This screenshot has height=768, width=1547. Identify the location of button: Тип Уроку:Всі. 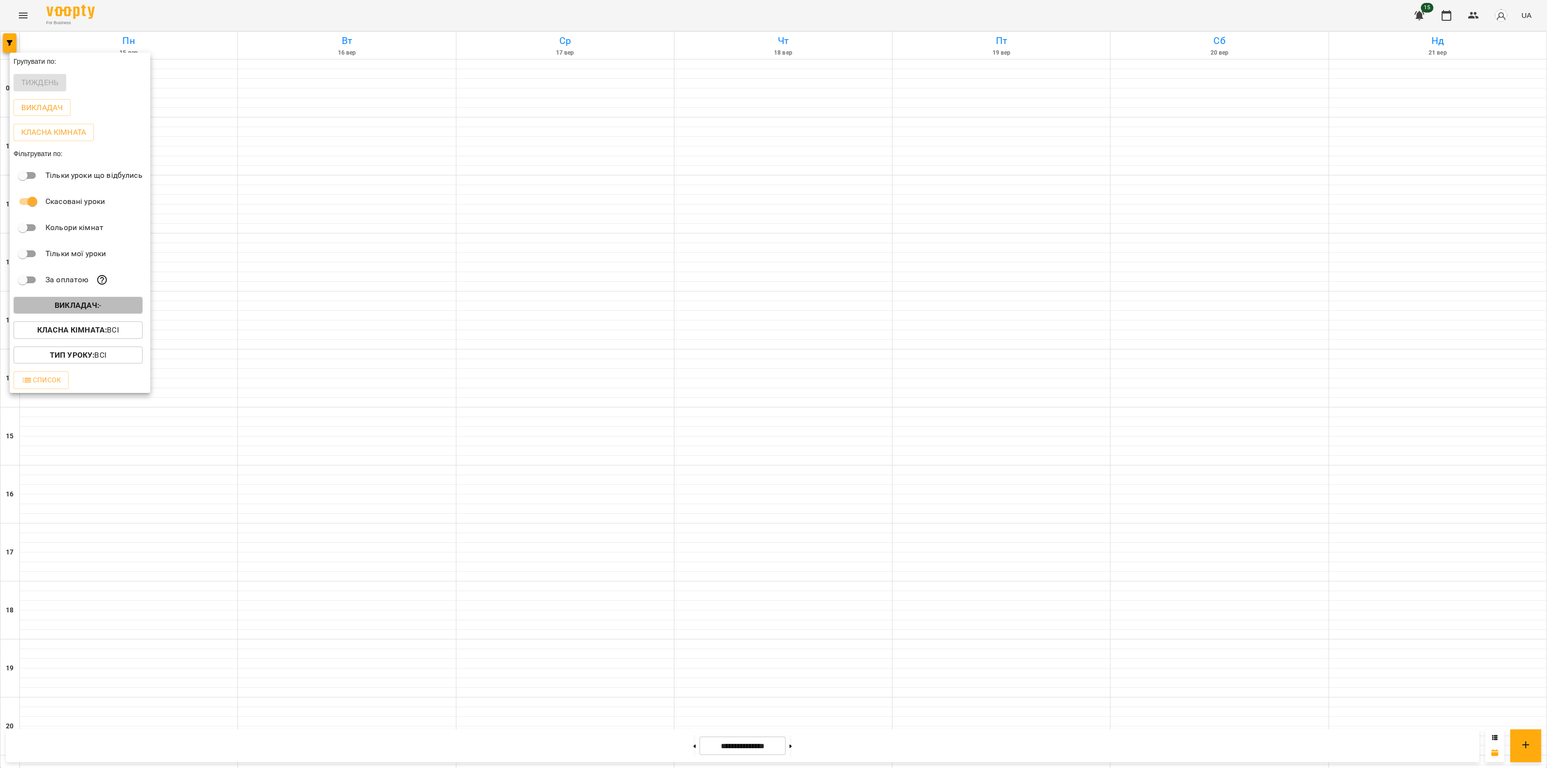
(78, 355).